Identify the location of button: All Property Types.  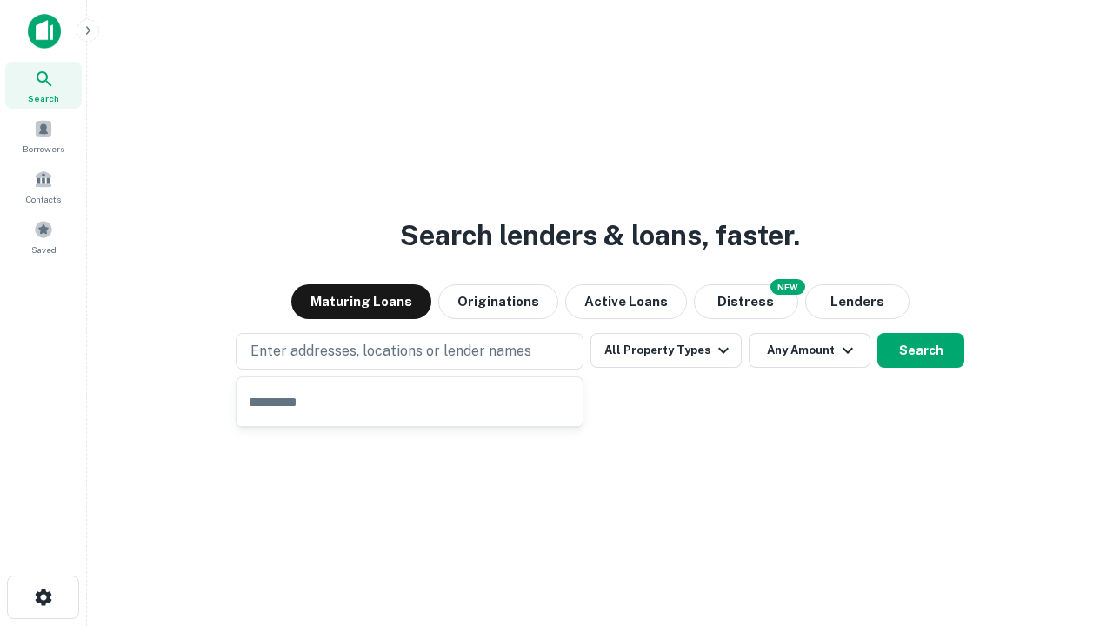
(666, 350).